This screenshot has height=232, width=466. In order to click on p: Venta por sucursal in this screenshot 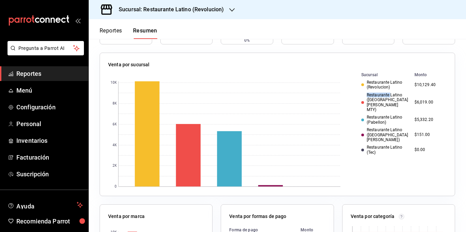, I will do `click(129, 64)`.